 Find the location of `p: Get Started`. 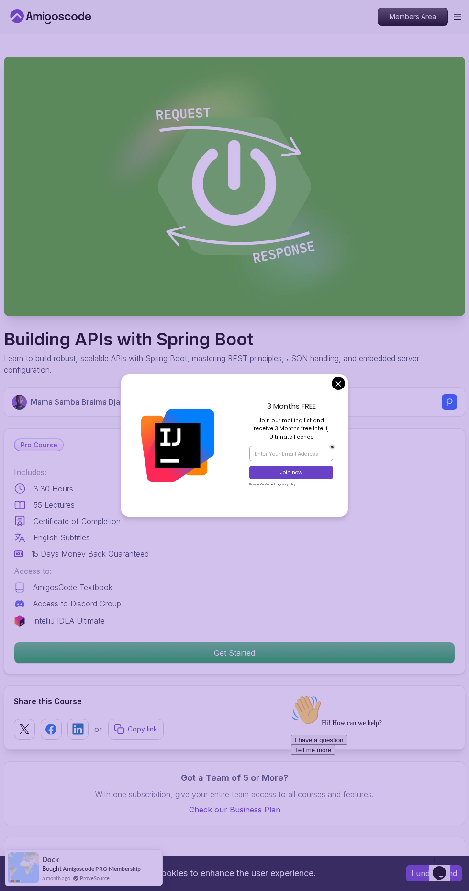

p: Get Started is located at coordinates (235, 653).